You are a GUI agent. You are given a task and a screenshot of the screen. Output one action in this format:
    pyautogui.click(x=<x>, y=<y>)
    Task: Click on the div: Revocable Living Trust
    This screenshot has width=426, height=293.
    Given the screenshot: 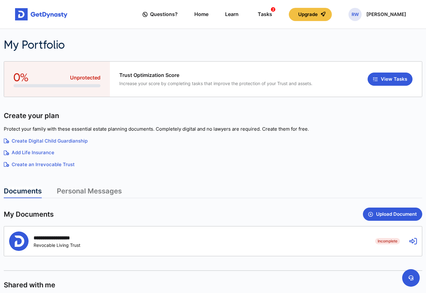 What is the action you would take?
    pyautogui.click(x=57, y=245)
    